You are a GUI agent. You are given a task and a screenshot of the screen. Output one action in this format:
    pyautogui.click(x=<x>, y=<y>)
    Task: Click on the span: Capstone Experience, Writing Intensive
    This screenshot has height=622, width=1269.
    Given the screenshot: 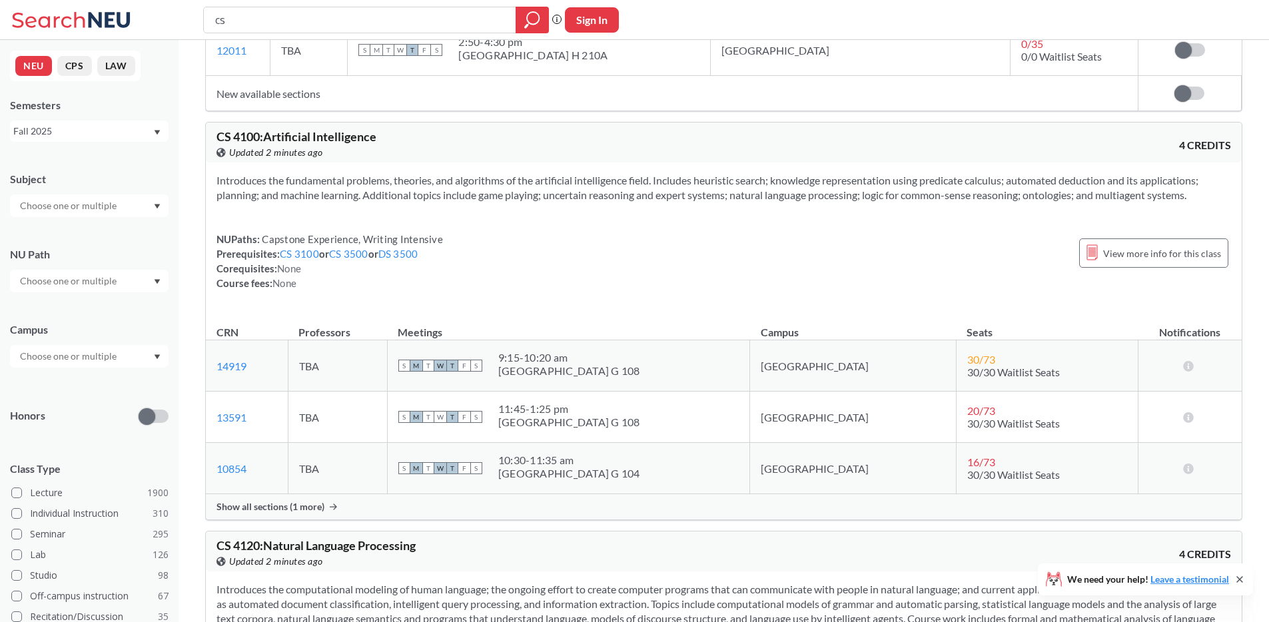 What is the action you would take?
    pyautogui.click(x=351, y=239)
    